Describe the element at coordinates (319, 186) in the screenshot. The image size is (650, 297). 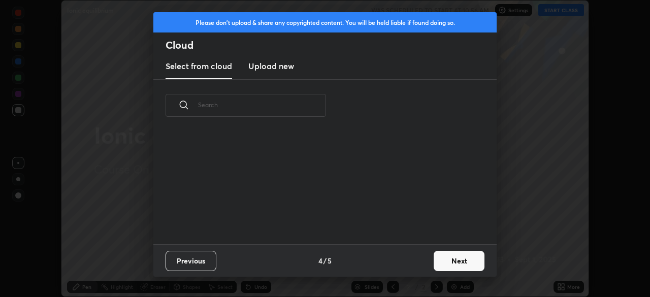
I see `div: grid` at that location.